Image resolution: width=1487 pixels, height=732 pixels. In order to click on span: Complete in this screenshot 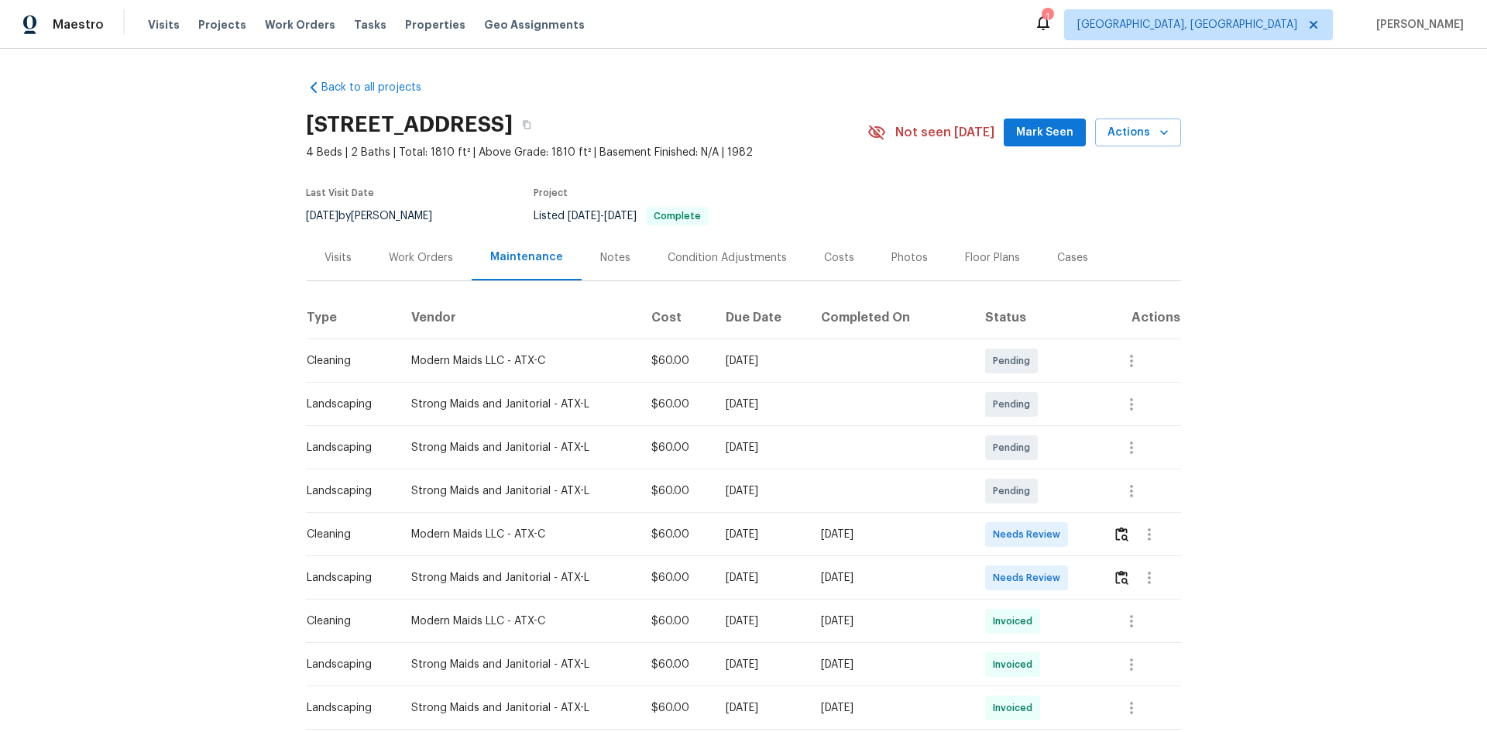, I will do `click(677, 216)`.